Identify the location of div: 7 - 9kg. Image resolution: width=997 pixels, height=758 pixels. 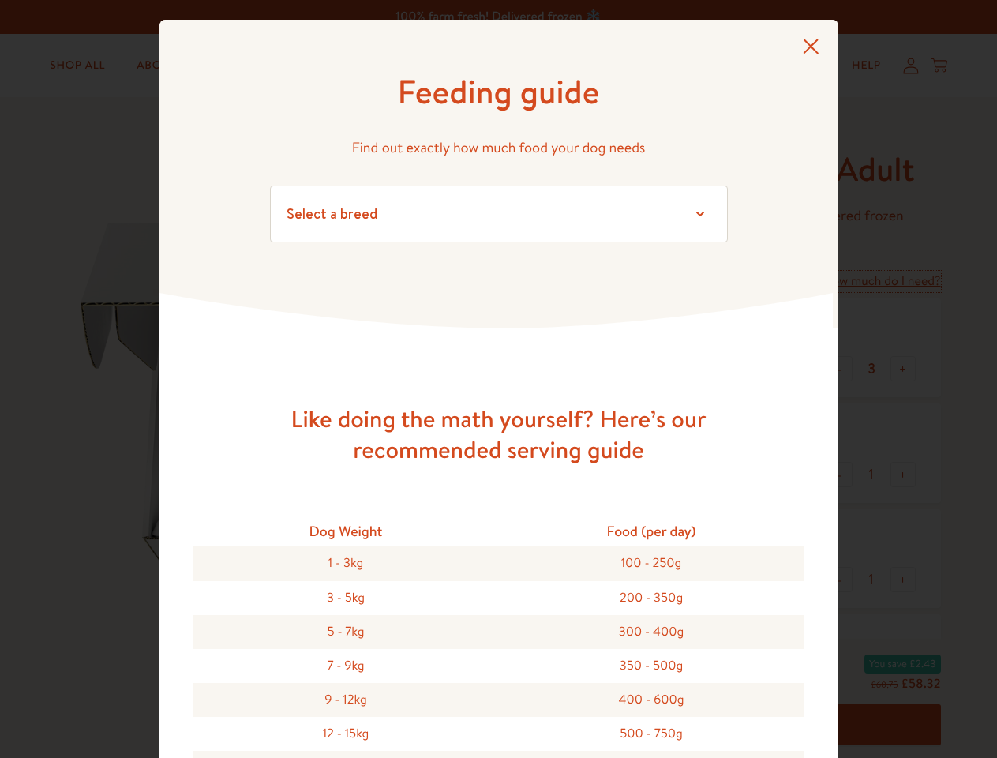
(346, 666).